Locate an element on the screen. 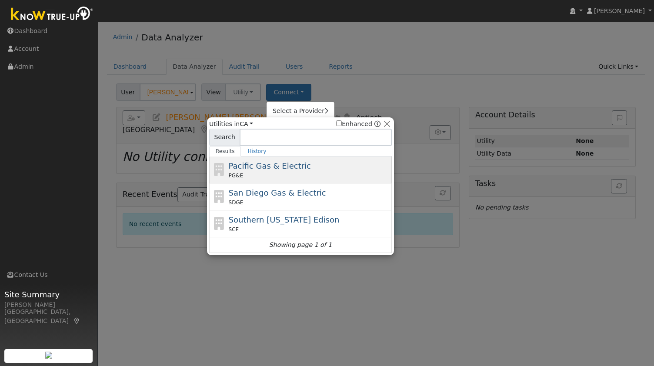 The height and width of the screenshot is (366, 654). a: Enhanced Providers is located at coordinates (377, 124).